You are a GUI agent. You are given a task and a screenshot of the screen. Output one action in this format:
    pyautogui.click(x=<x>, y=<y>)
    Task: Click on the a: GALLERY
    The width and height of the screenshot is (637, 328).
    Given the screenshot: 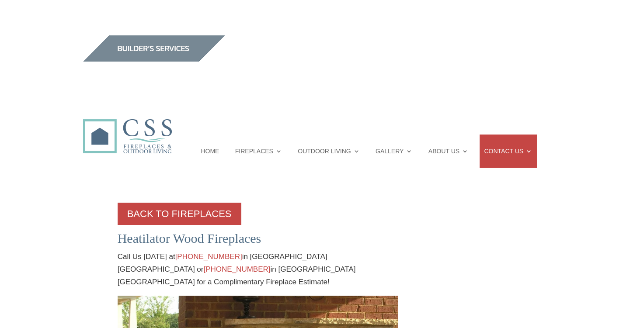 What is the action you would take?
    pyautogui.click(x=394, y=151)
    